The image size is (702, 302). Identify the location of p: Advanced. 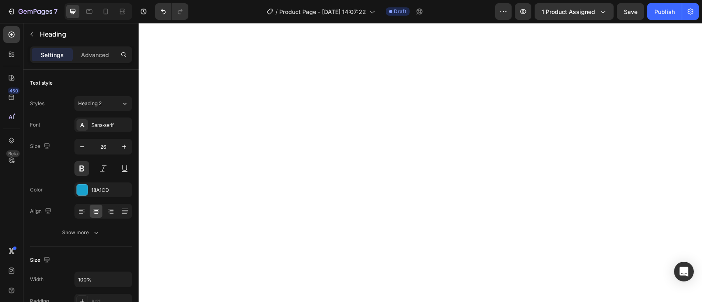
(95, 55).